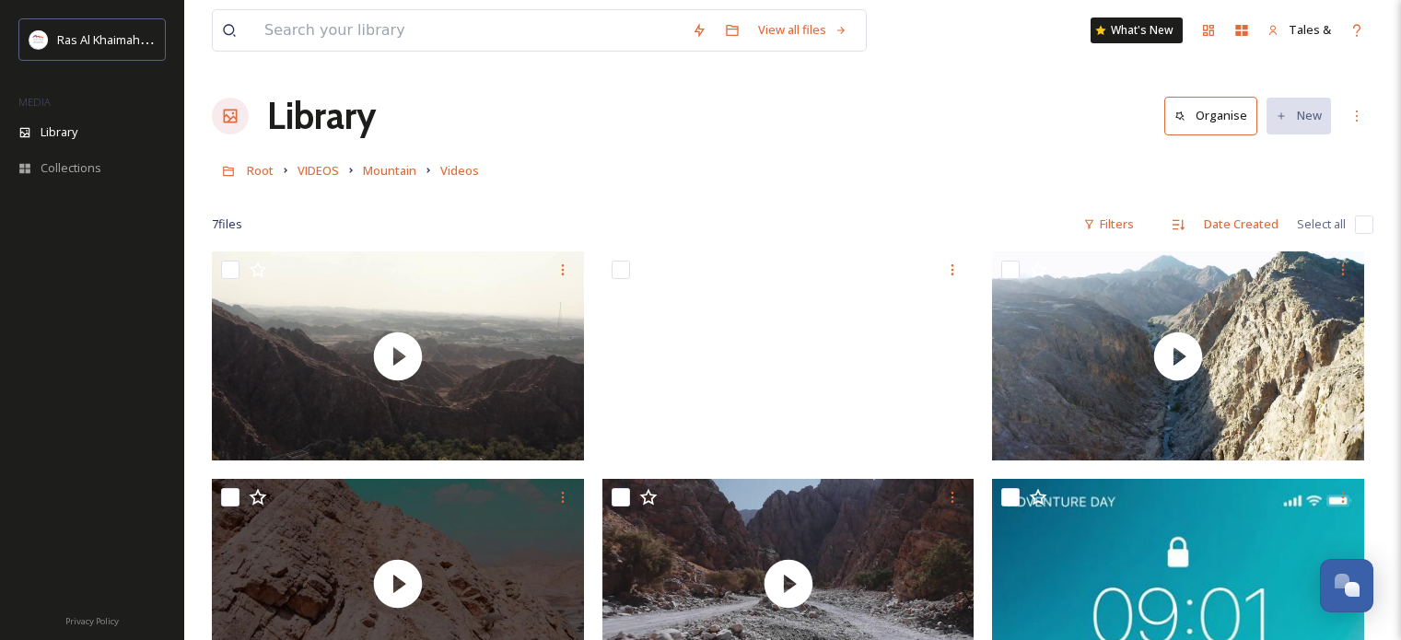  I want to click on span: MEDIA, so click(34, 101).